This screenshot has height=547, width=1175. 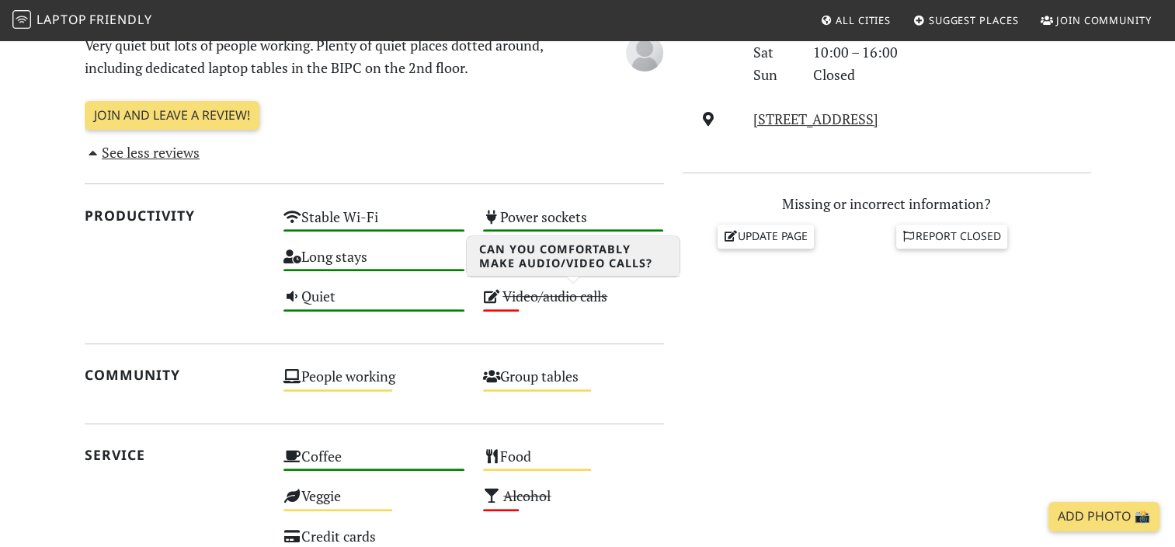 I want to click on span: Laptop, so click(x=61, y=19).